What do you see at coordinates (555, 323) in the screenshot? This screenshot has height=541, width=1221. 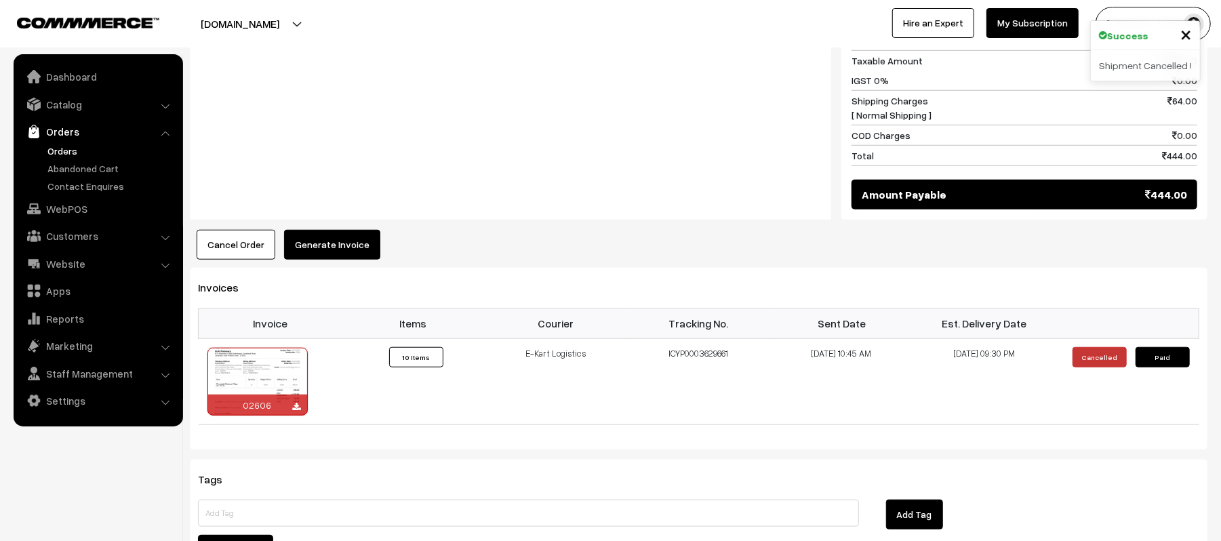 I see `th: Courier` at bounding box center [555, 323].